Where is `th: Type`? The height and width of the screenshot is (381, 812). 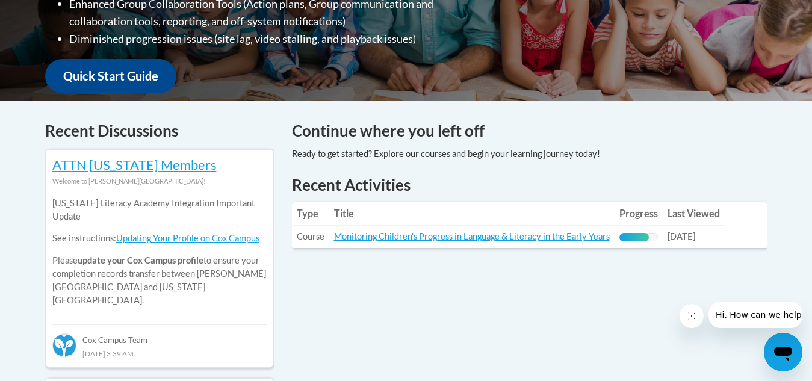
th: Type is located at coordinates (311, 214).